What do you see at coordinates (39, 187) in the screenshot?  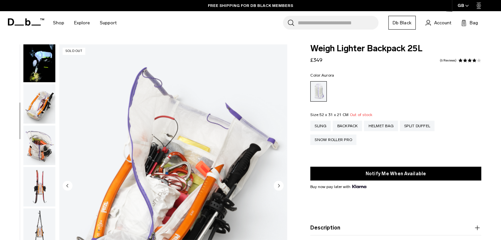 I see `button: Weigh_Lighter_Backpack_25L_8.png` at bounding box center [39, 187].